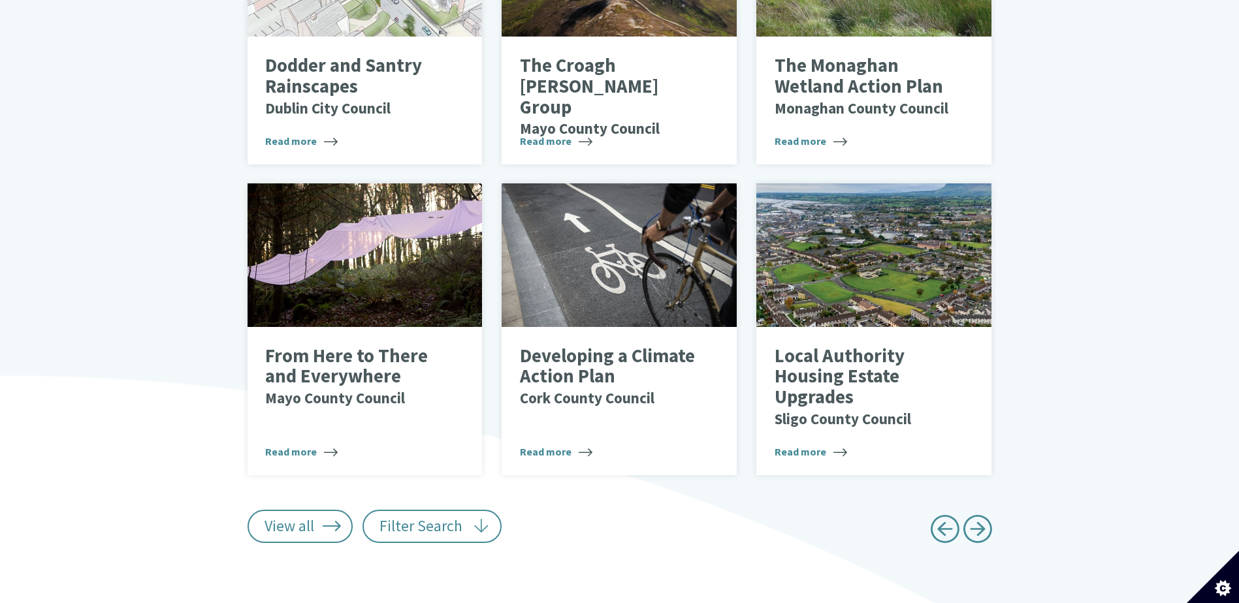  Describe the element at coordinates (609, 377) in the screenshot. I see `p: Developing a Climate Action Plan` at that location.